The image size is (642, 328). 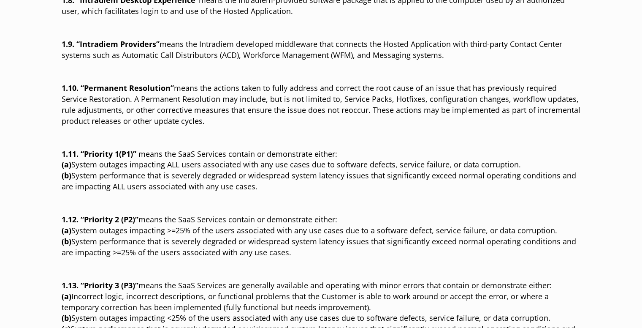 What do you see at coordinates (128, 154) in the screenshot?
I see `strong: (P1)”` at bounding box center [128, 154].